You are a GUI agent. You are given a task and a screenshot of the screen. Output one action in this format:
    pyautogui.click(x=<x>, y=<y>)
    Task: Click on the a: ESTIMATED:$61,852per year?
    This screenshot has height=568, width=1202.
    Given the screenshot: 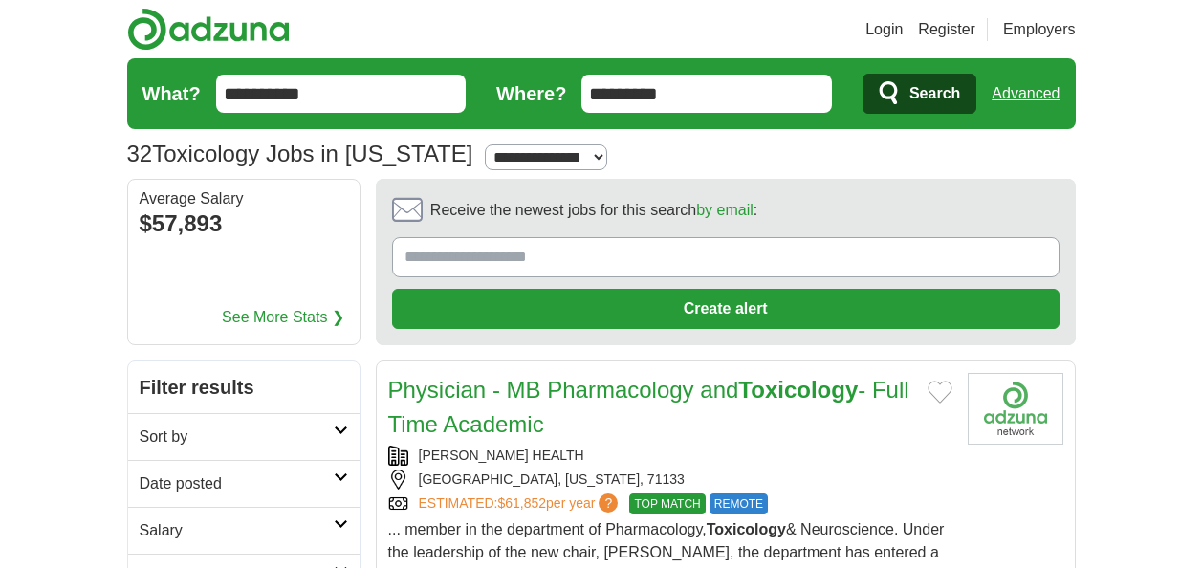 What is the action you would take?
    pyautogui.click(x=520, y=504)
    